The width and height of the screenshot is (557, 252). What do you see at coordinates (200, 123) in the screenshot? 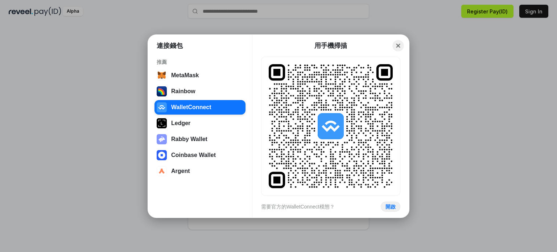
I see `button: Ledger` at bounding box center [200, 123].